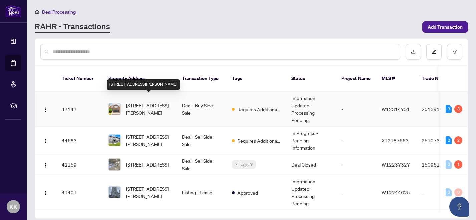 This screenshot has height=220, width=476. Describe the element at coordinates (13, 206) in the screenshot. I see `span: KK` at that location.